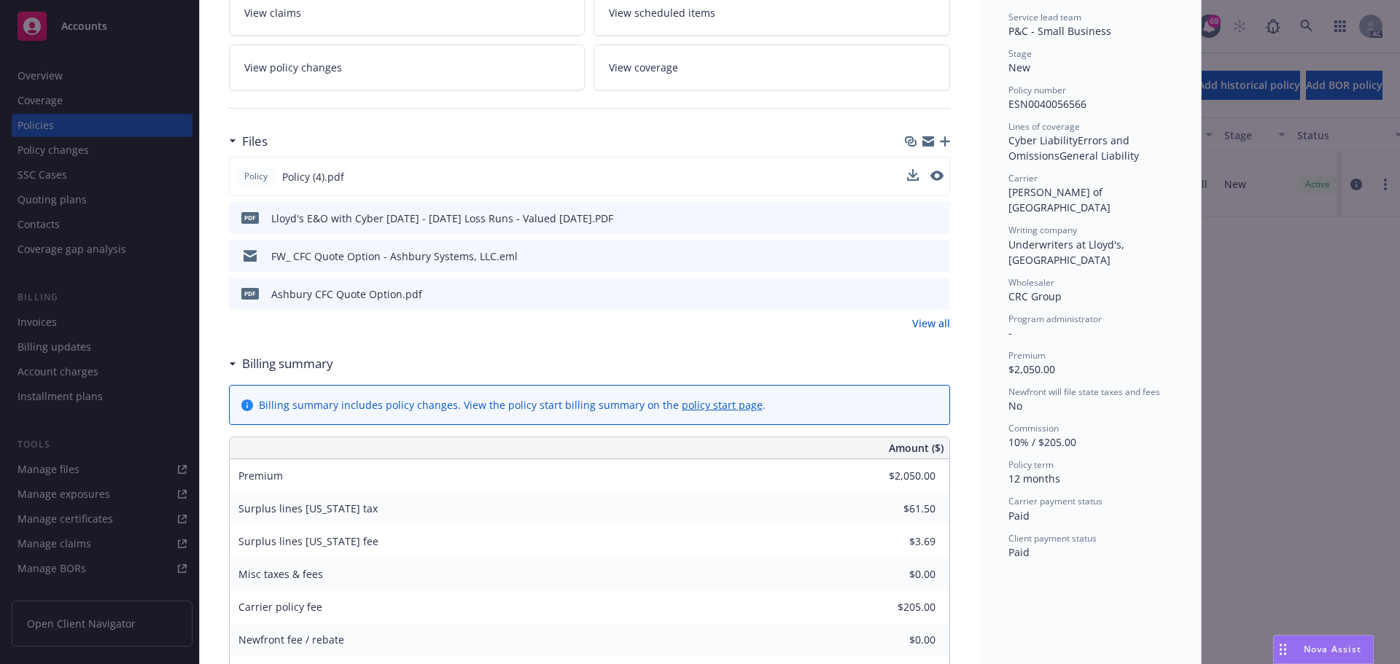 This screenshot has width=1400, height=664. What do you see at coordinates (1042, 140) in the screenshot?
I see `span: Cyber Liability` at bounding box center [1042, 140].